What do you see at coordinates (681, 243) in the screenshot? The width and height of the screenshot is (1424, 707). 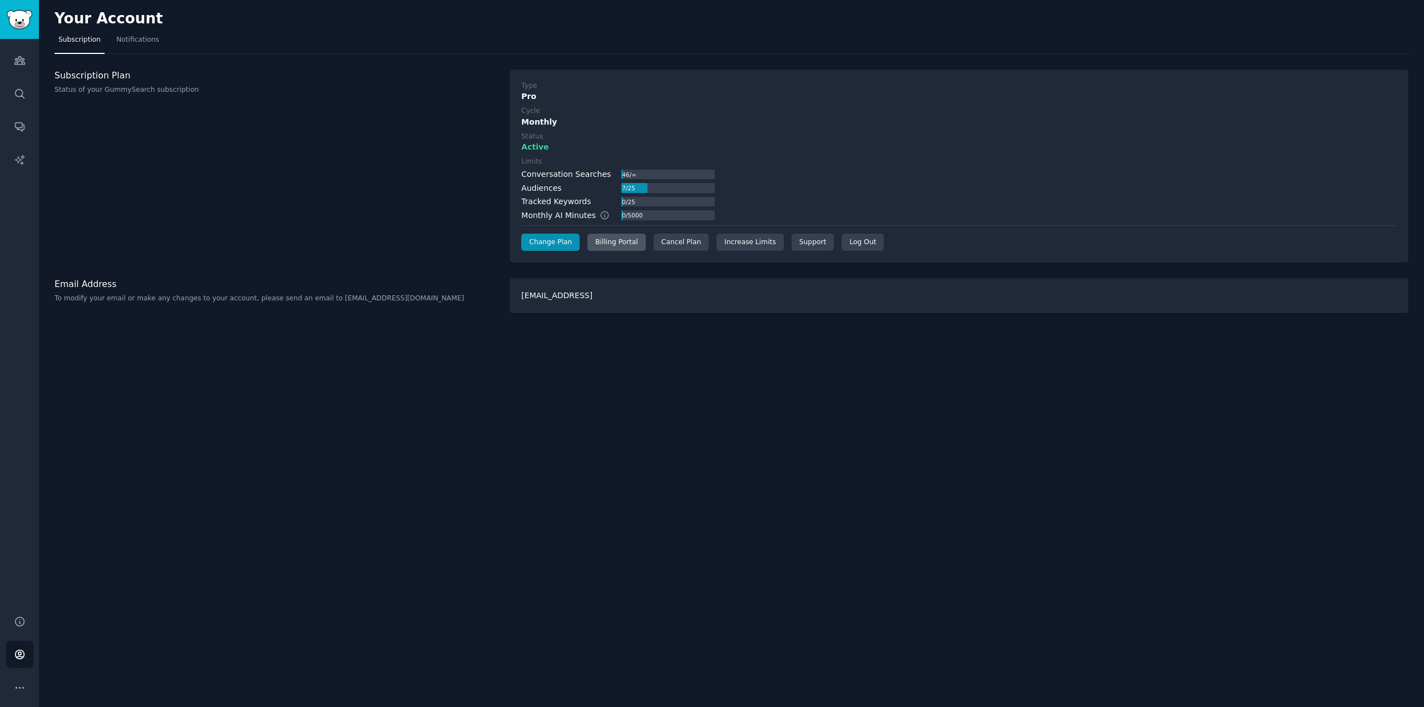 I see `div: Cancel Plan` at bounding box center [681, 243].